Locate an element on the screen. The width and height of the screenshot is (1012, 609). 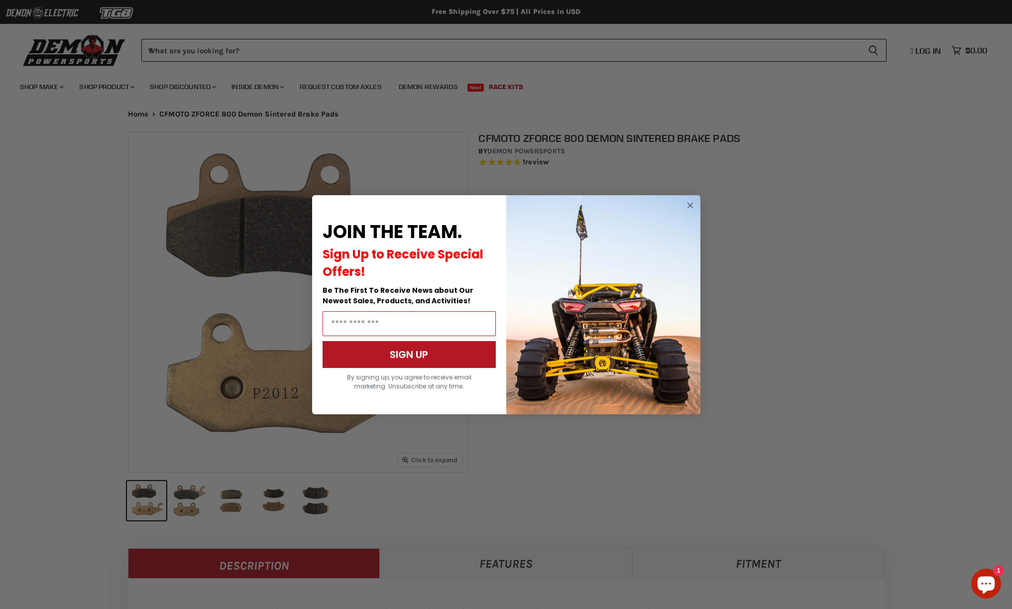
button: SIGN UP is located at coordinates (409, 354).